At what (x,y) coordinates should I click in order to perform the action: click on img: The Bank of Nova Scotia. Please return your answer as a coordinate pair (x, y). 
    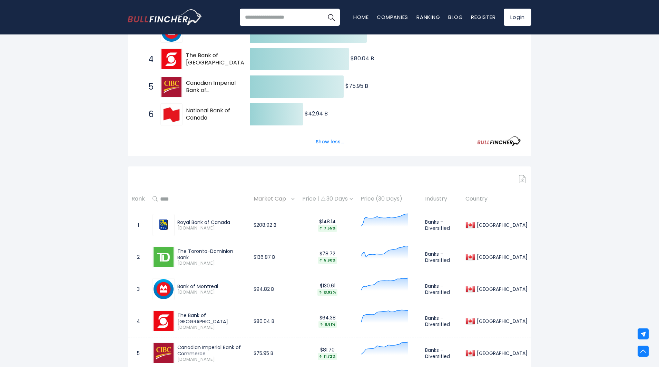
    Looking at the image, I should click on (171, 59).